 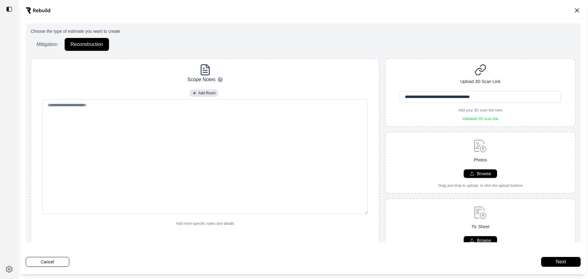 What do you see at coordinates (480, 212) in the screenshot?
I see `img: upload-document.svg` at bounding box center [480, 212].